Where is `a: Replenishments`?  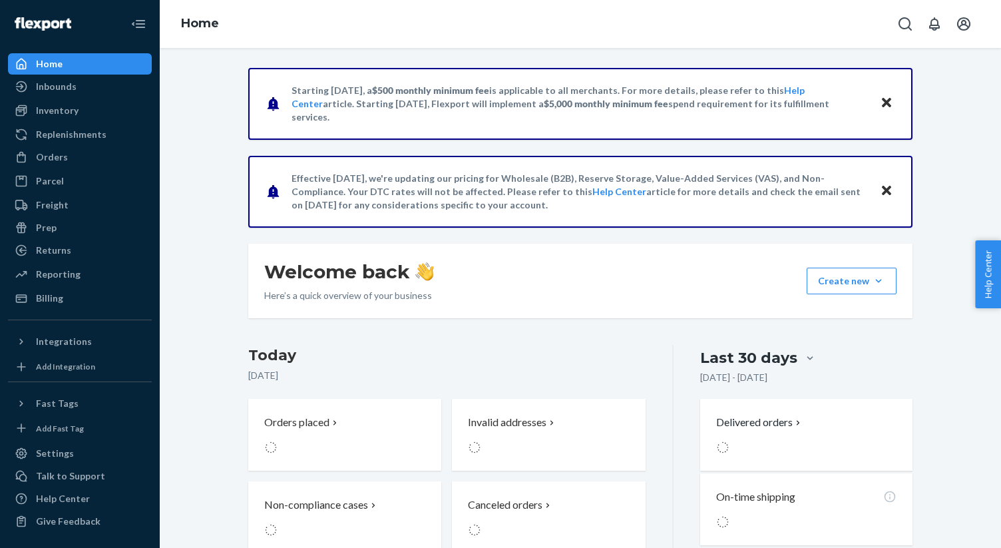 a: Replenishments is located at coordinates (80, 134).